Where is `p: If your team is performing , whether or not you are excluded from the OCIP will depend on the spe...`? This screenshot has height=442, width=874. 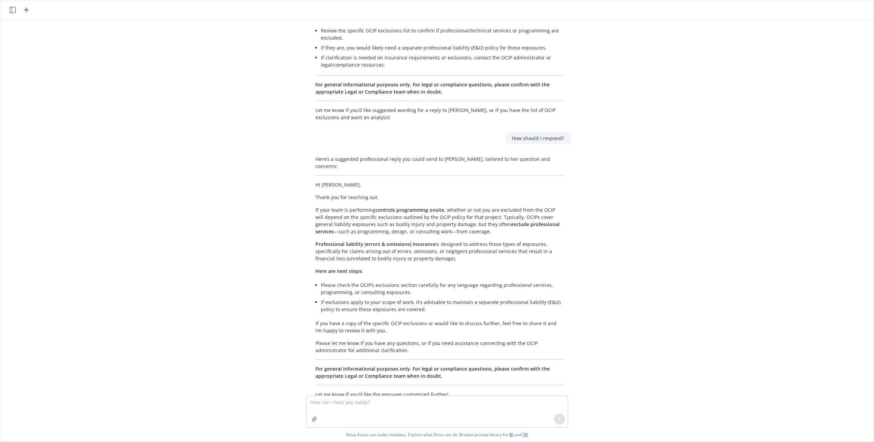 p: If your team is performing , whether or not you are excluded from the OCIP will depend on the spe... is located at coordinates (440, 221).